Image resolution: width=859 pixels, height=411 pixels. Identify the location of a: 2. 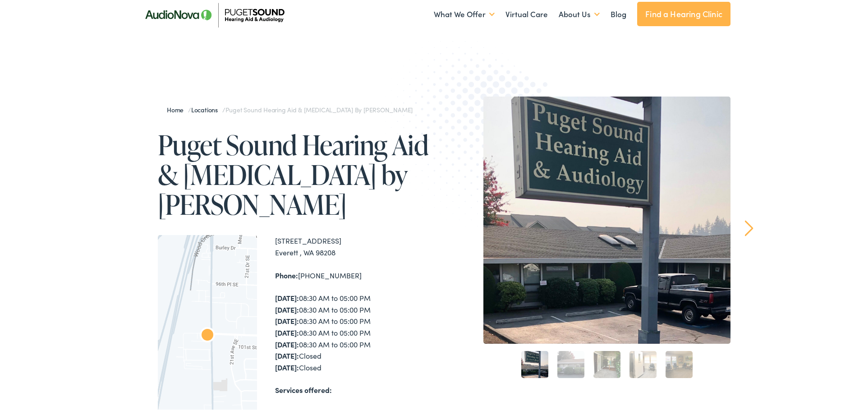
(571, 362).